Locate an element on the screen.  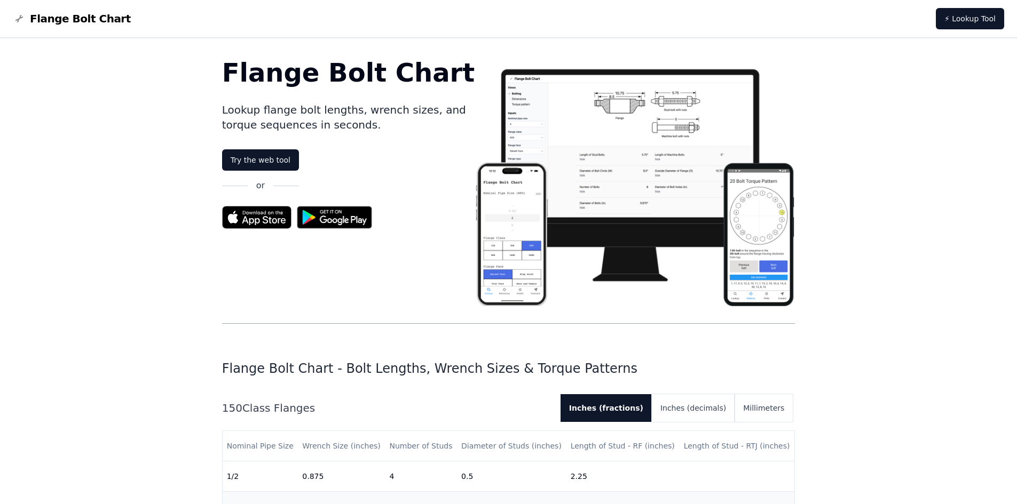
td: 0.5 is located at coordinates (511, 477).